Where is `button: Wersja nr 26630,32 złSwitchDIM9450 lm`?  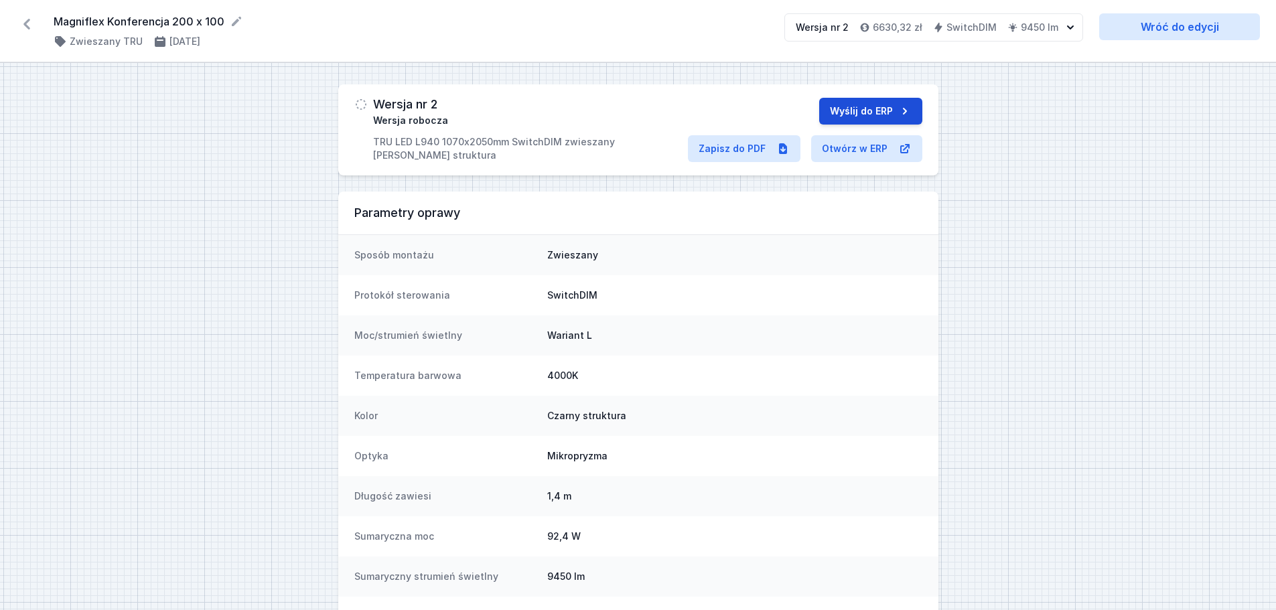 button: Wersja nr 26630,32 złSwitchDIM9450 lm is located at coordinates (934, 27).